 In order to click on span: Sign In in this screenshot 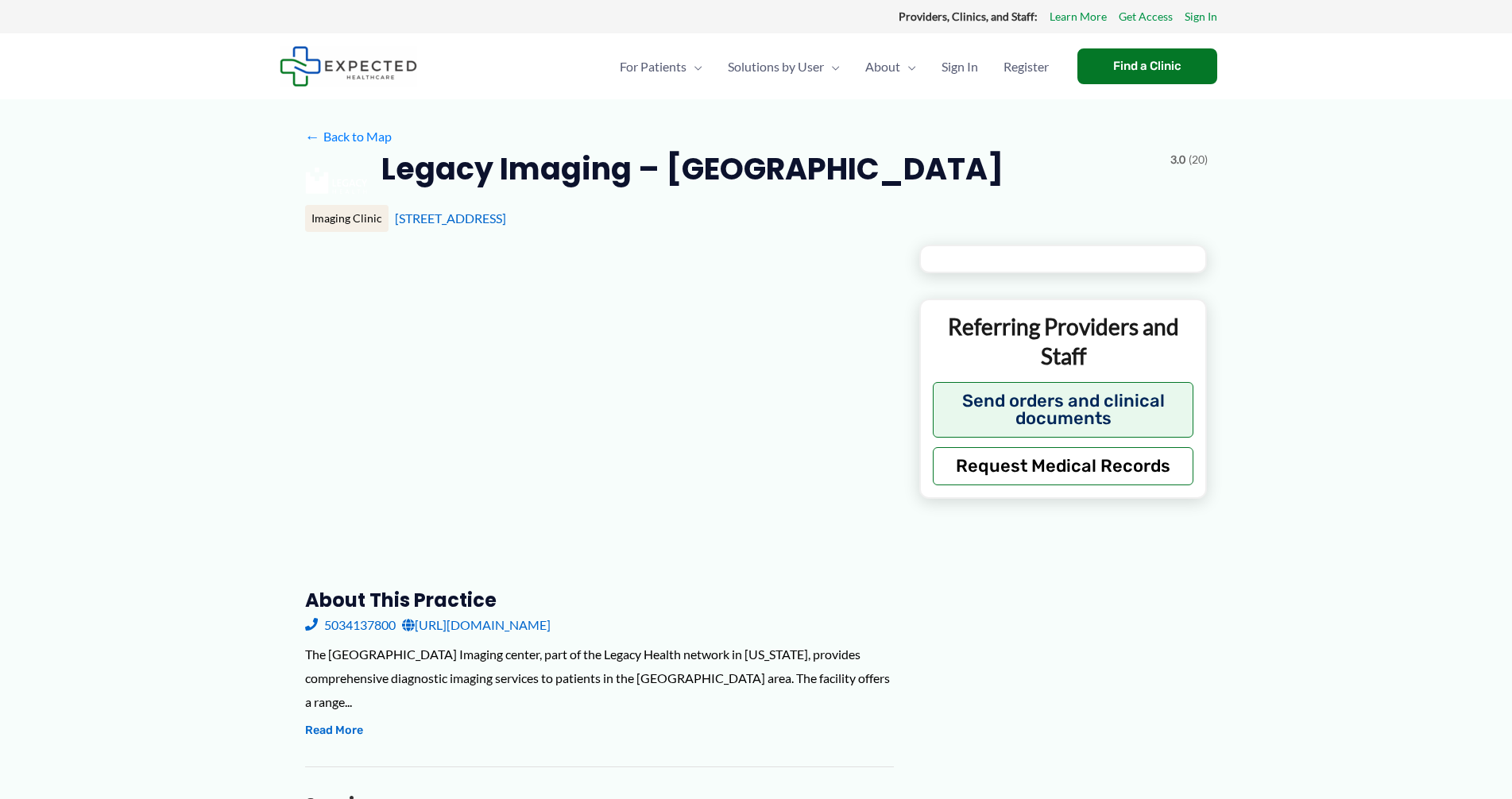, I will do `click(960, 67)`.